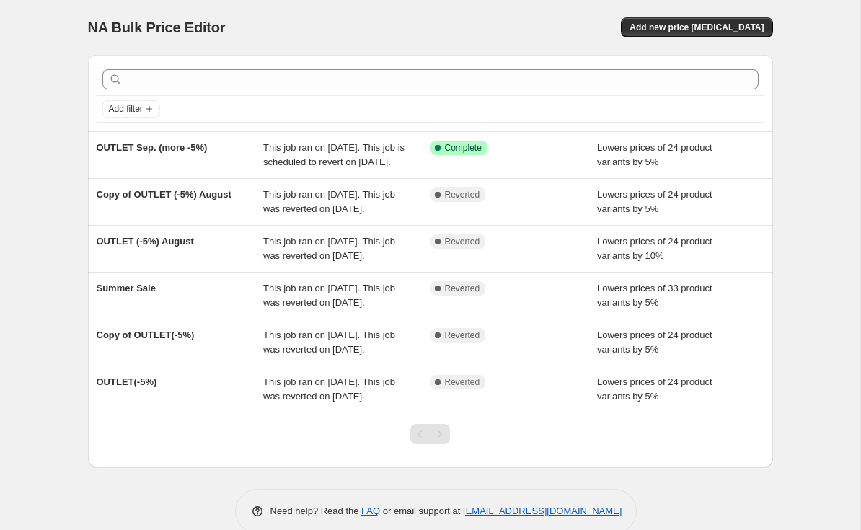 This screenshot has width=861, height=530. What do you see at coordinates (126, 288) in the screenshot?
I see `span: Summer Sale` at bounding box center [126, 288].